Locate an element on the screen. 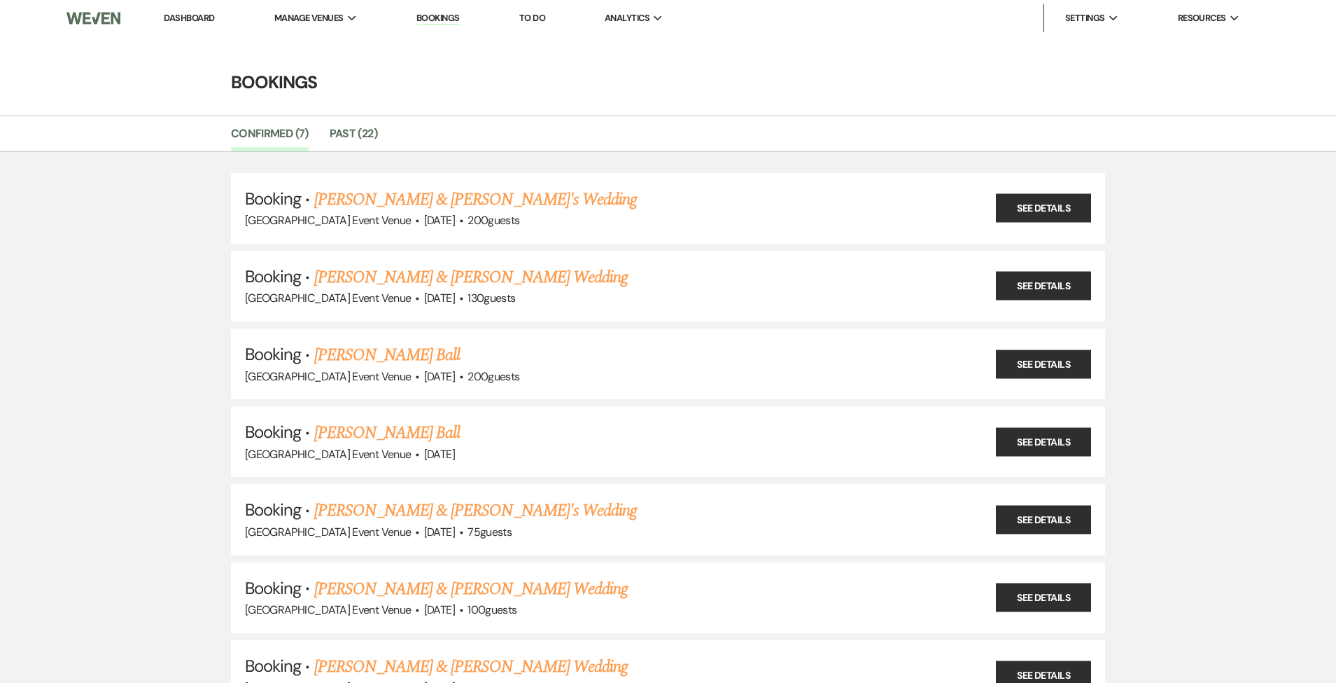 This screenshot has height=683, width=1336. a: Confirmed (7) is located at coordinates (270, 138).